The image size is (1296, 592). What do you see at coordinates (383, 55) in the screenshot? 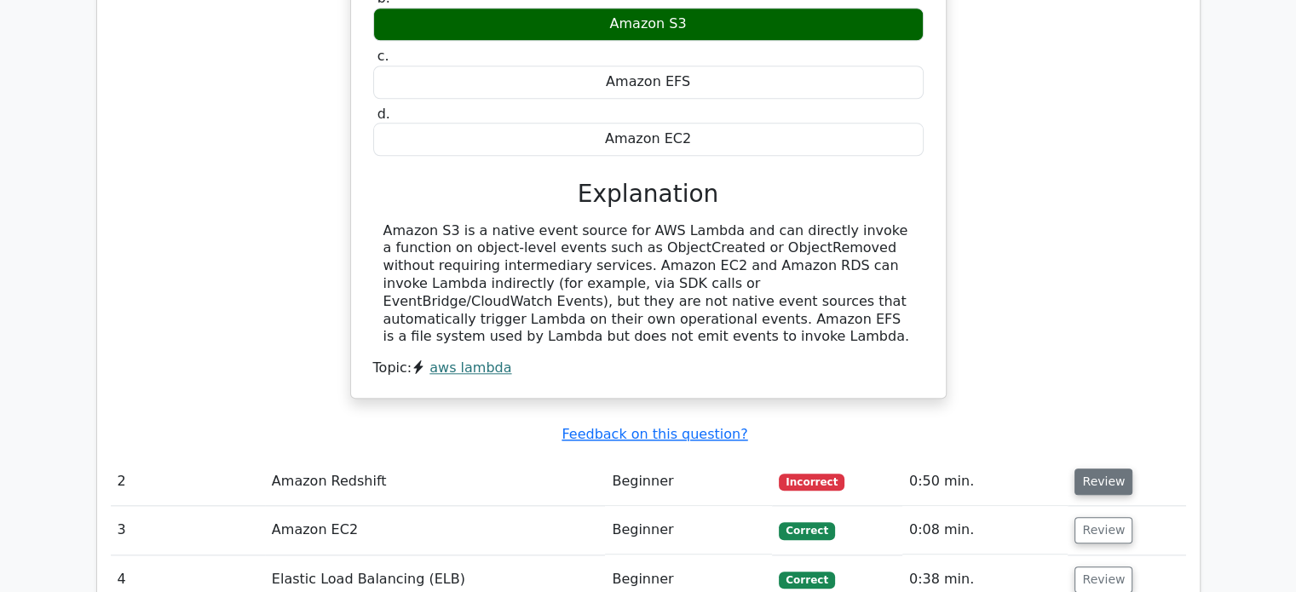
I see `span: c.` at bounding box center [383, 55].